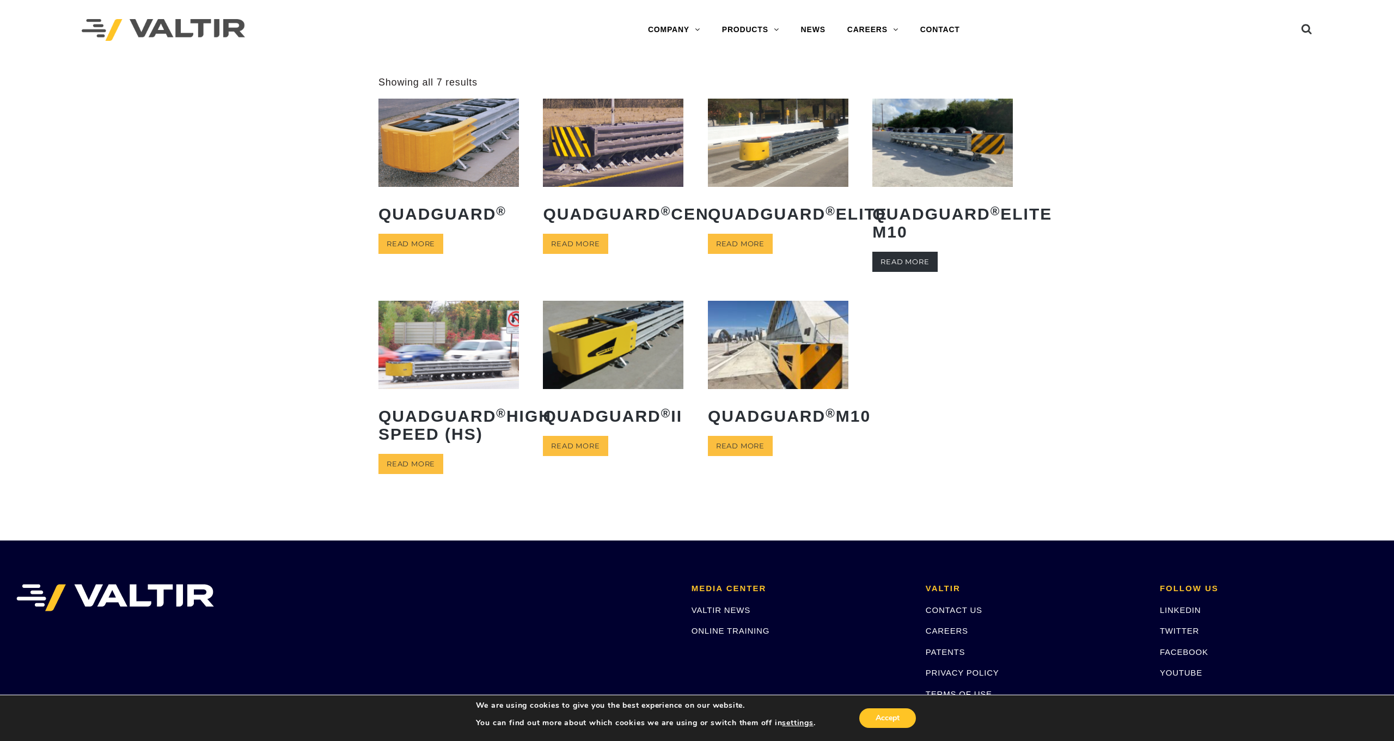  Describe the element at coordinates (730, 630) in the screenshot. I see `a: ONLINE TRAINING` at that location.